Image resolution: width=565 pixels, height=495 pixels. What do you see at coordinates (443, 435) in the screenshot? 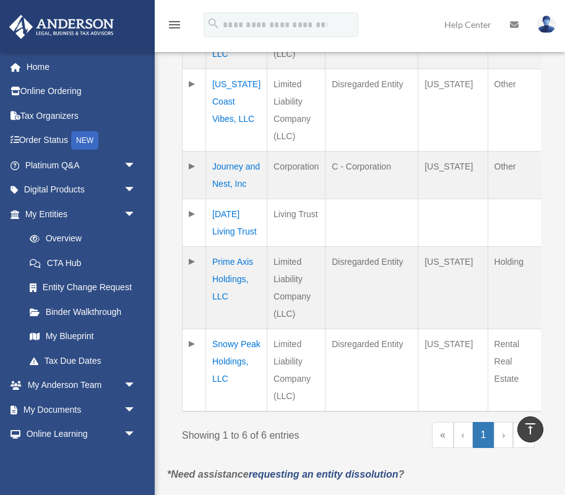
I see `a: First` at bounding box center [443, 435].